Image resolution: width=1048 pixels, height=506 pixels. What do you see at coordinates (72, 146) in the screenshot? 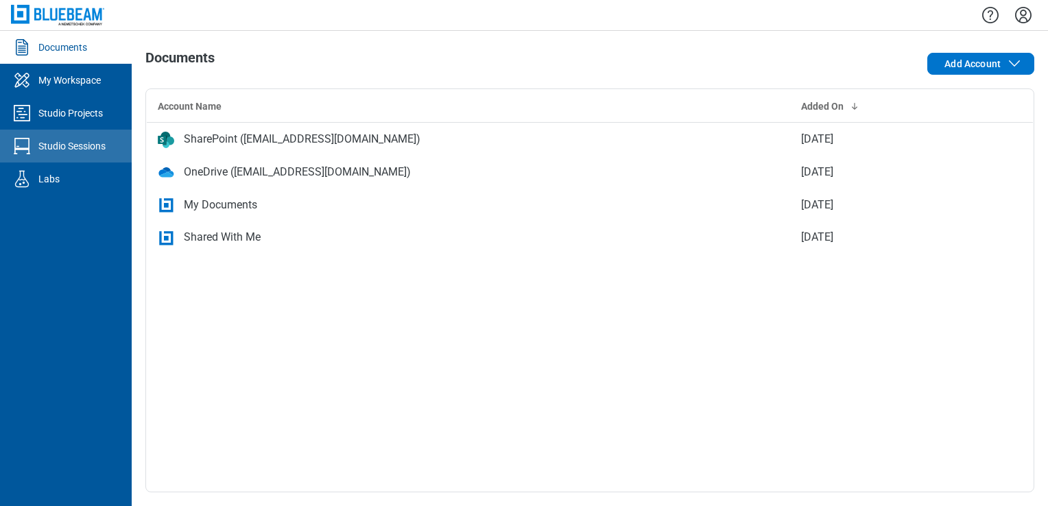
I see `div: Studio Sessions` at bounding box center [72, 146].